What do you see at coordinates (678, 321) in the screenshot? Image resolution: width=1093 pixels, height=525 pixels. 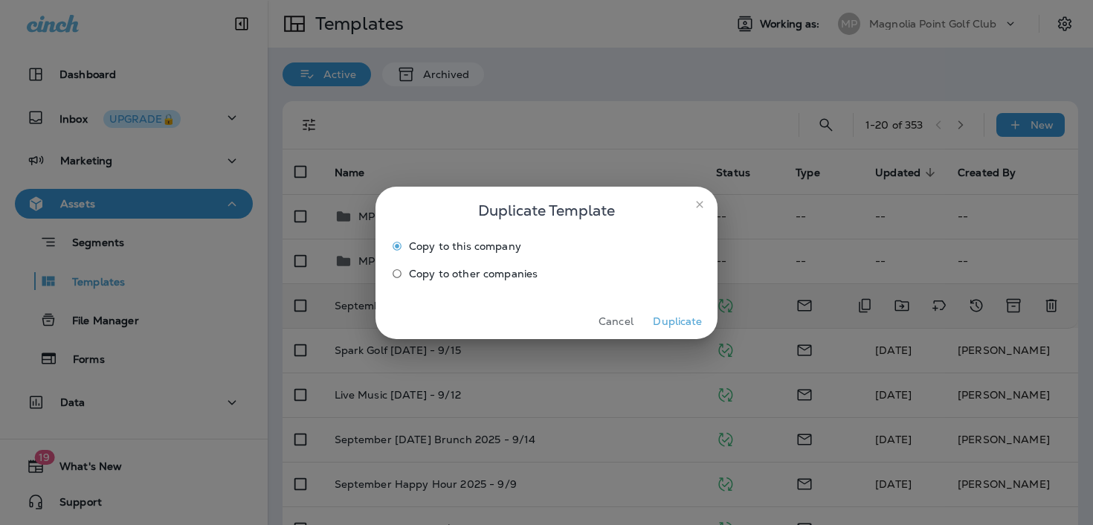 I see `button: Duplicate` at bounding box center [678, 321].